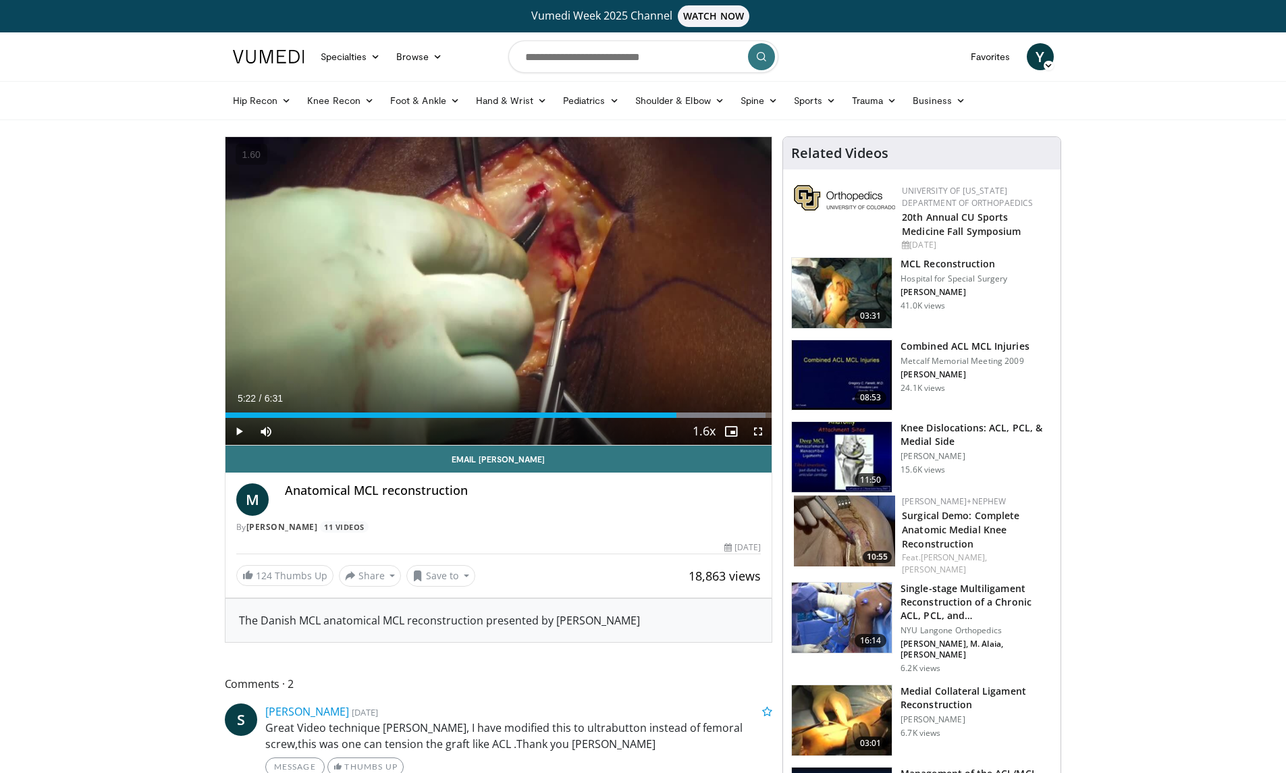  What do you see at coordinates (758, 431) in the screenshot?
I see `button: Fullscreen` at bounding box center [758, 431].